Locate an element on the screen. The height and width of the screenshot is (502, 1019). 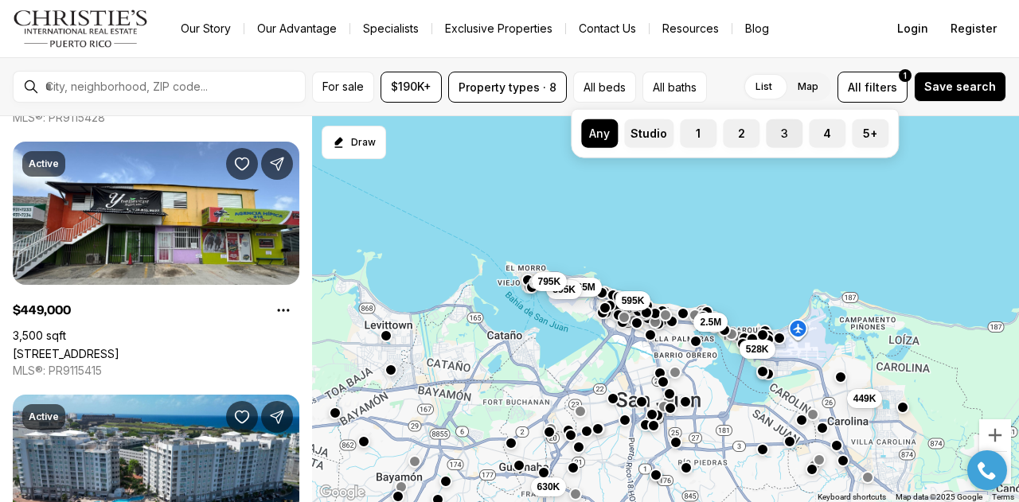
button: Login is located at coordinates (913, 29).